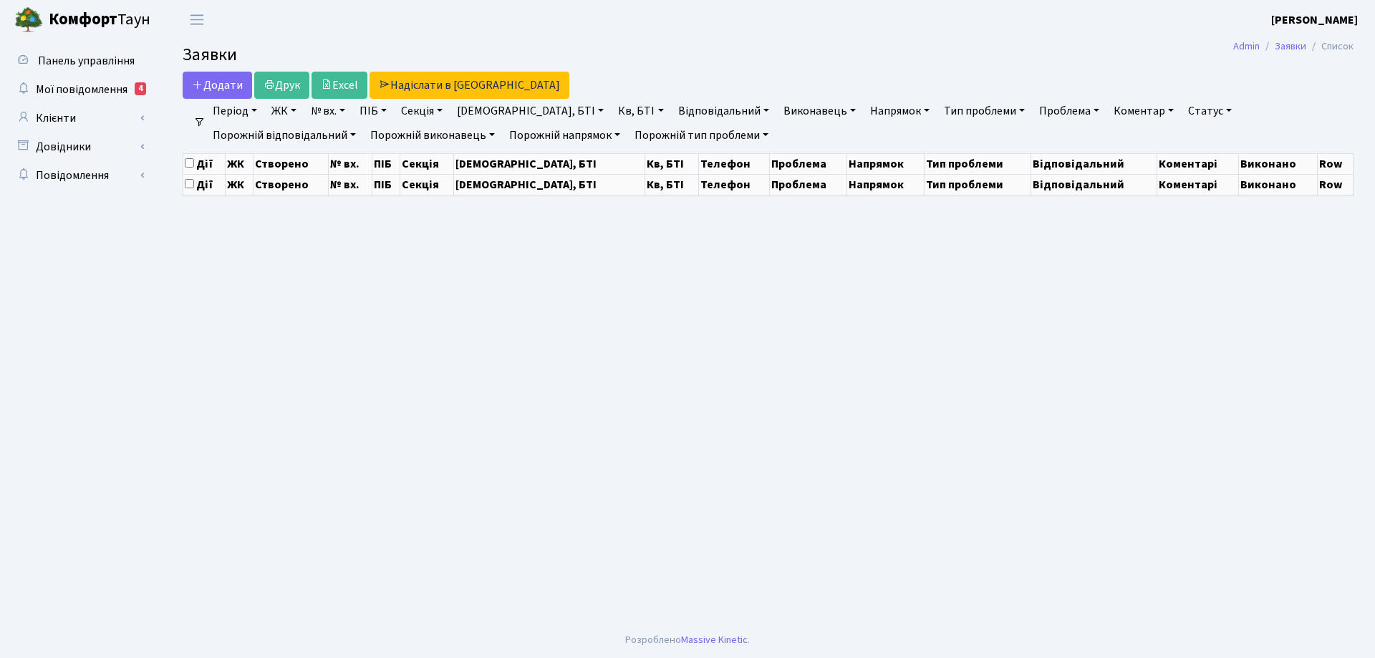 This screenshot has width=1375, height=658. Describe the element at coordinates (984, 111) in the screenshot. I see `a: Тип проблеми` at that location.